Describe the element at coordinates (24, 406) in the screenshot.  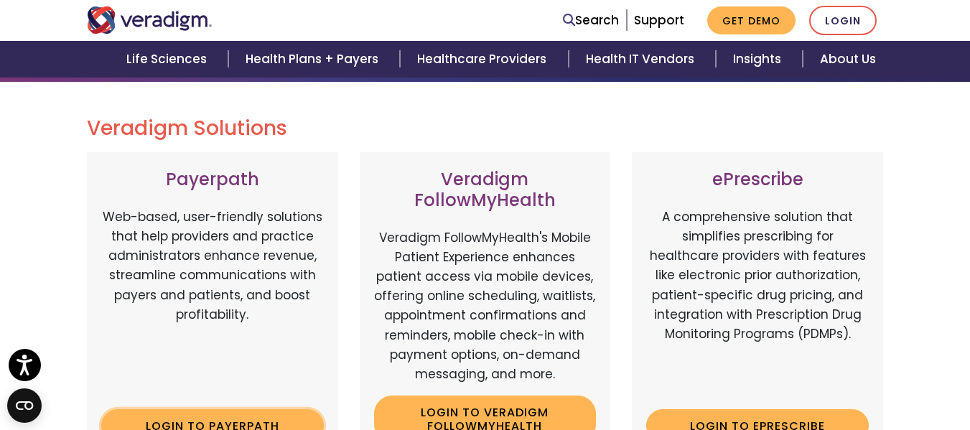
I see `button: Open CMP widget` at that location.